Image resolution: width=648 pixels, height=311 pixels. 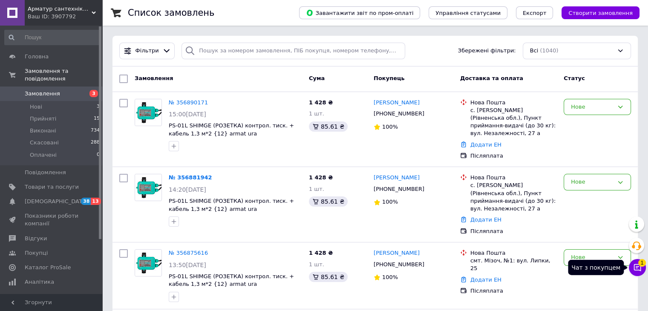 What do you see at coordinates (98, 155) in the screenshot?
I see `span: 0` at bounding box center [98, 155].